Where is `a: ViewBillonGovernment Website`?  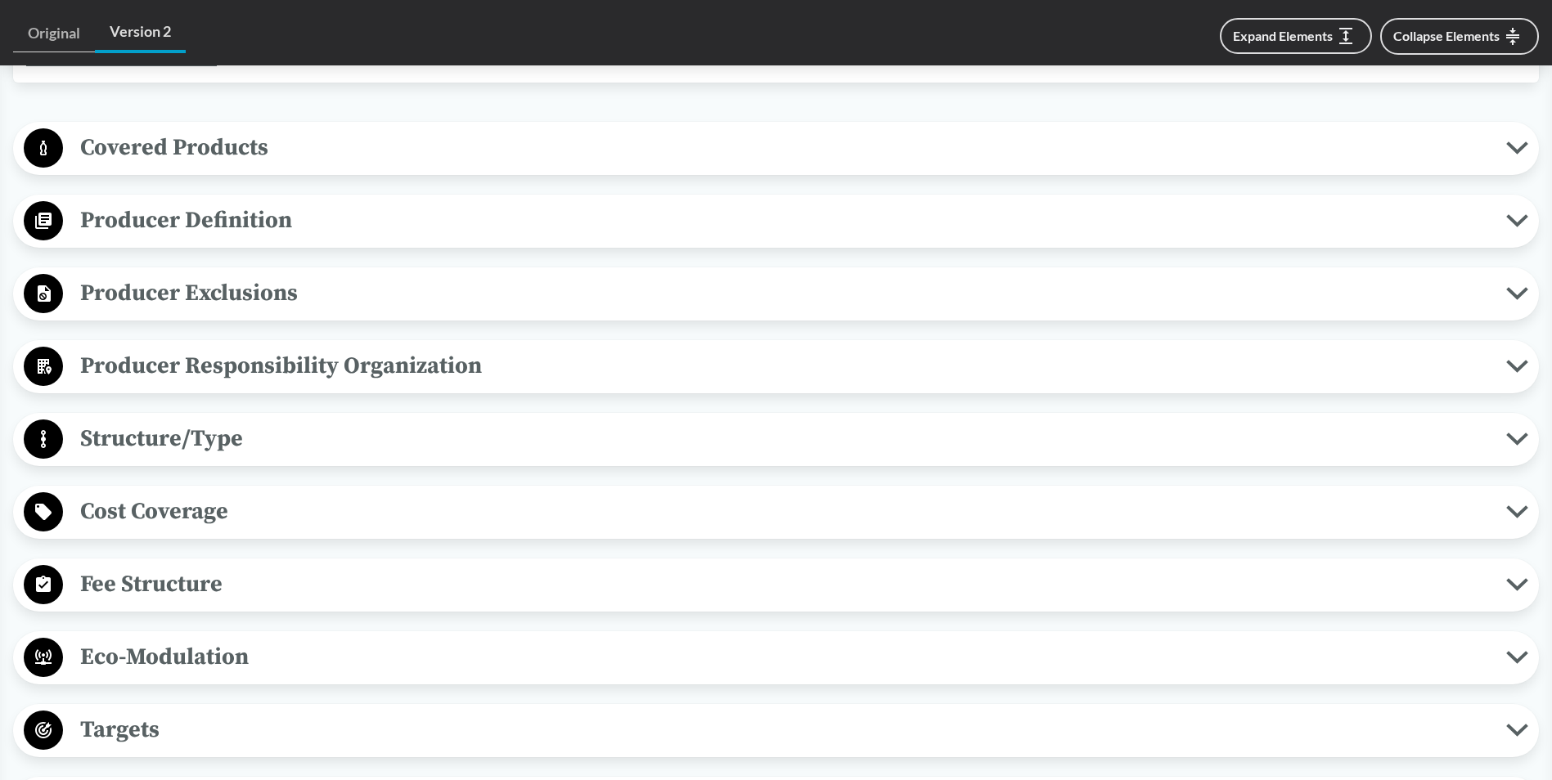
a: ViewBillonGovernment Website is located at coordinates (121, 59).